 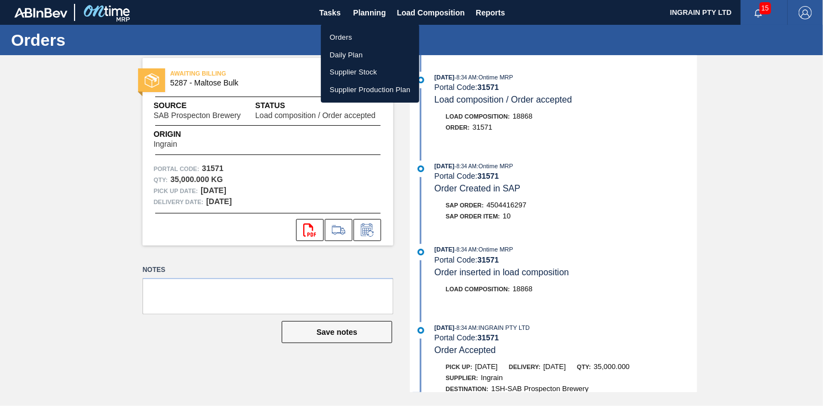 What do you see at coordinates (370, 38) in the screenshot?
I see `li: Orders` at bounding box center [370, 38].